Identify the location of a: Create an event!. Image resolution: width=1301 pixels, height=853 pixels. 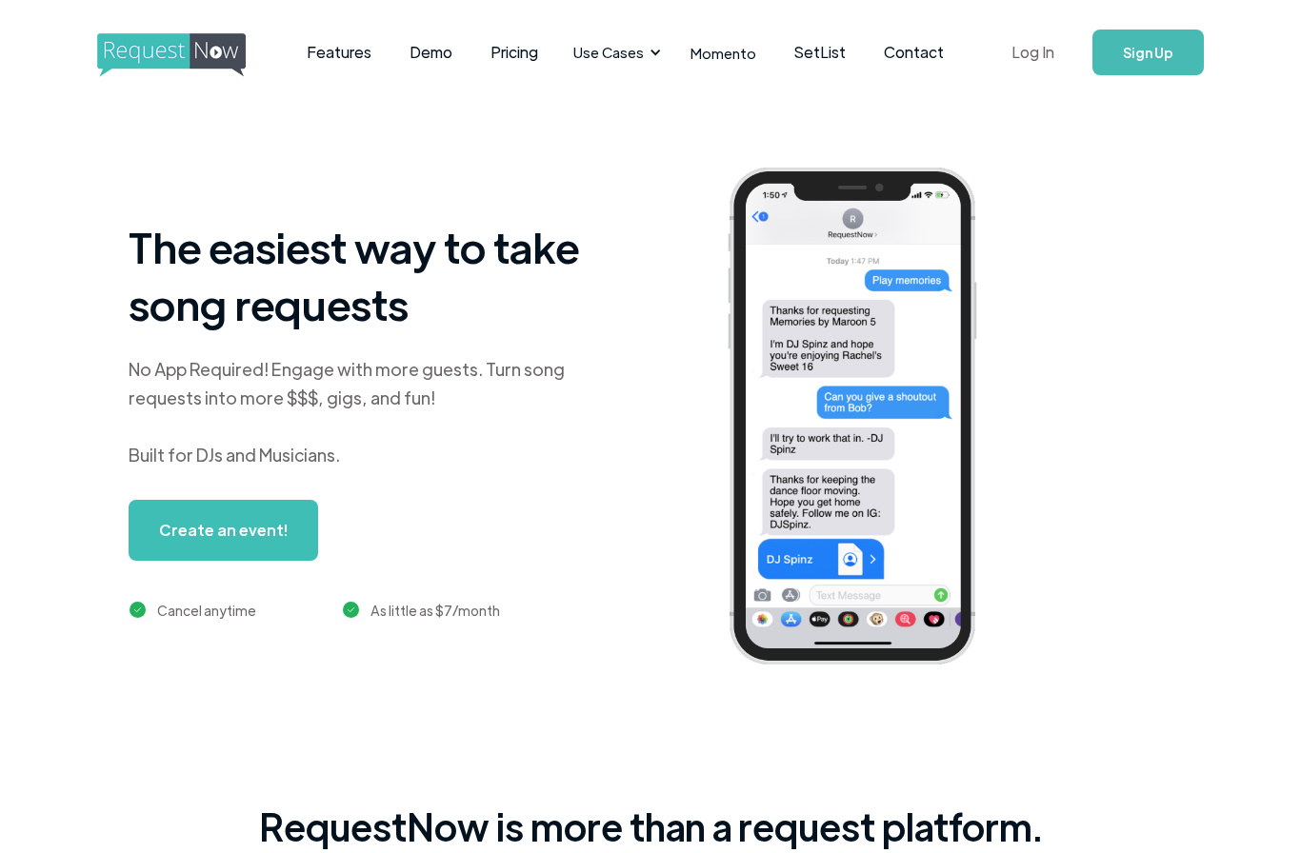
(223, 531).